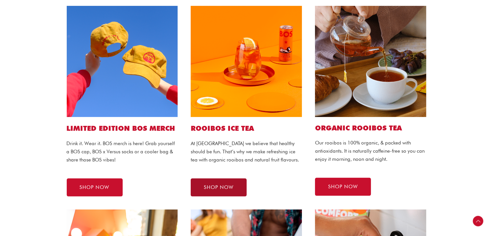 The image size is (493, 236). What do you see at coordinates (246, 128) in the screenshot?
I see `h1: ROOIBOS ICE TEA` at bounding box center [246, 128].